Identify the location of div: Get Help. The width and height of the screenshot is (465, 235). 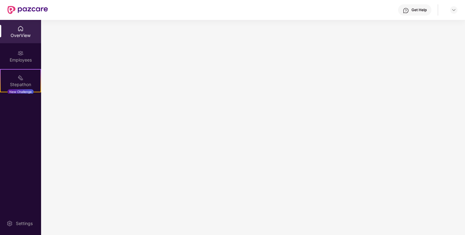
(419, 10).